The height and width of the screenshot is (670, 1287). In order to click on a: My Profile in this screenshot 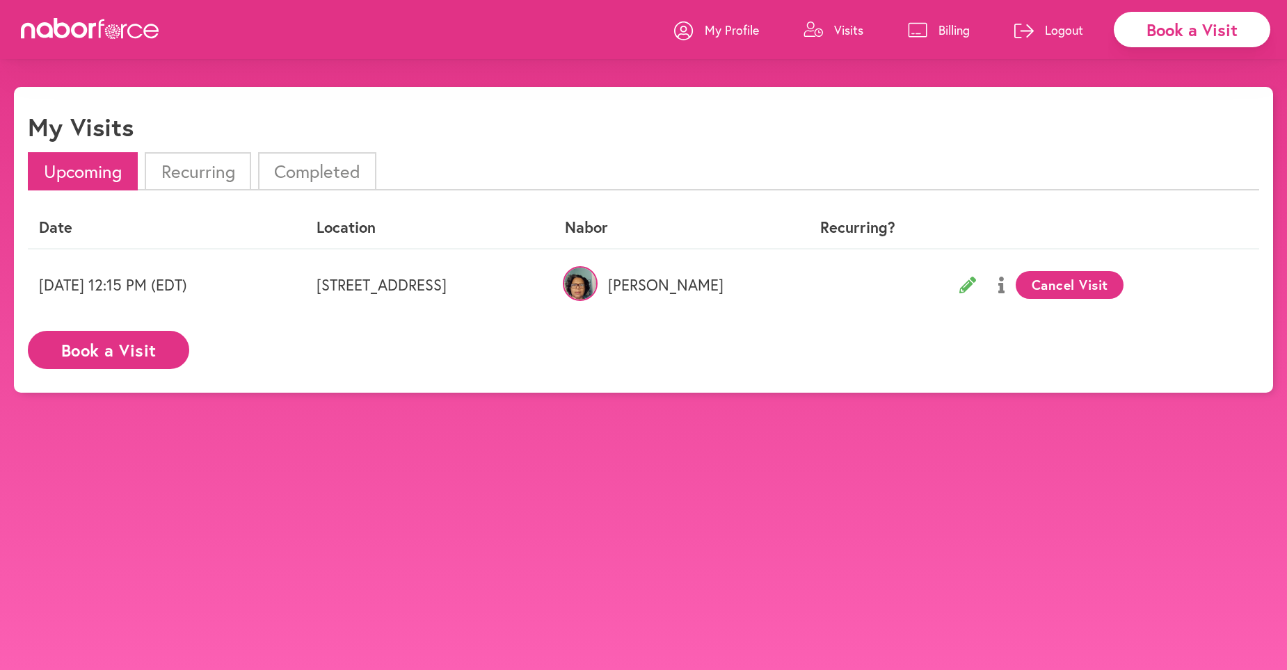, I will do `click(716, 30)`.